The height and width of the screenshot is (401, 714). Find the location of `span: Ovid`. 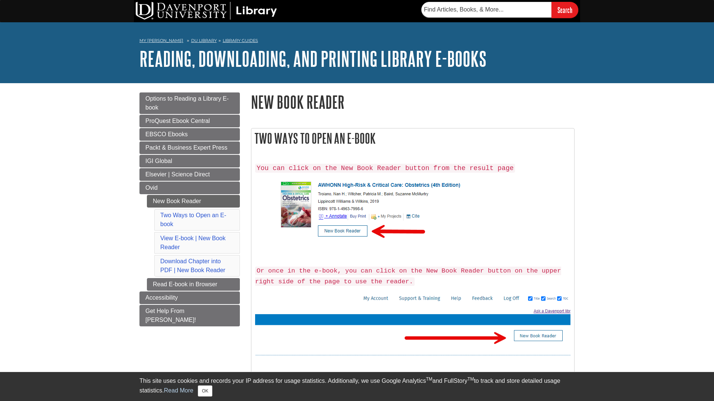

span: Ovid is located at coordinates (151, 188).